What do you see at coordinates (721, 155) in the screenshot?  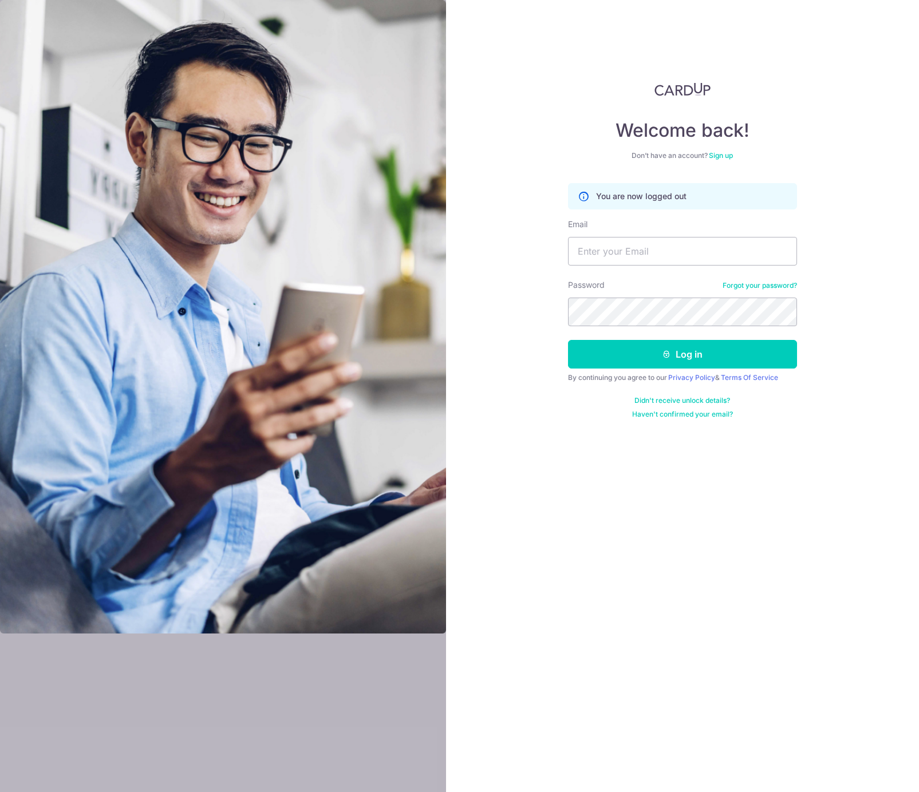 I see `a: Sign up` at bounding box center [721, 155].